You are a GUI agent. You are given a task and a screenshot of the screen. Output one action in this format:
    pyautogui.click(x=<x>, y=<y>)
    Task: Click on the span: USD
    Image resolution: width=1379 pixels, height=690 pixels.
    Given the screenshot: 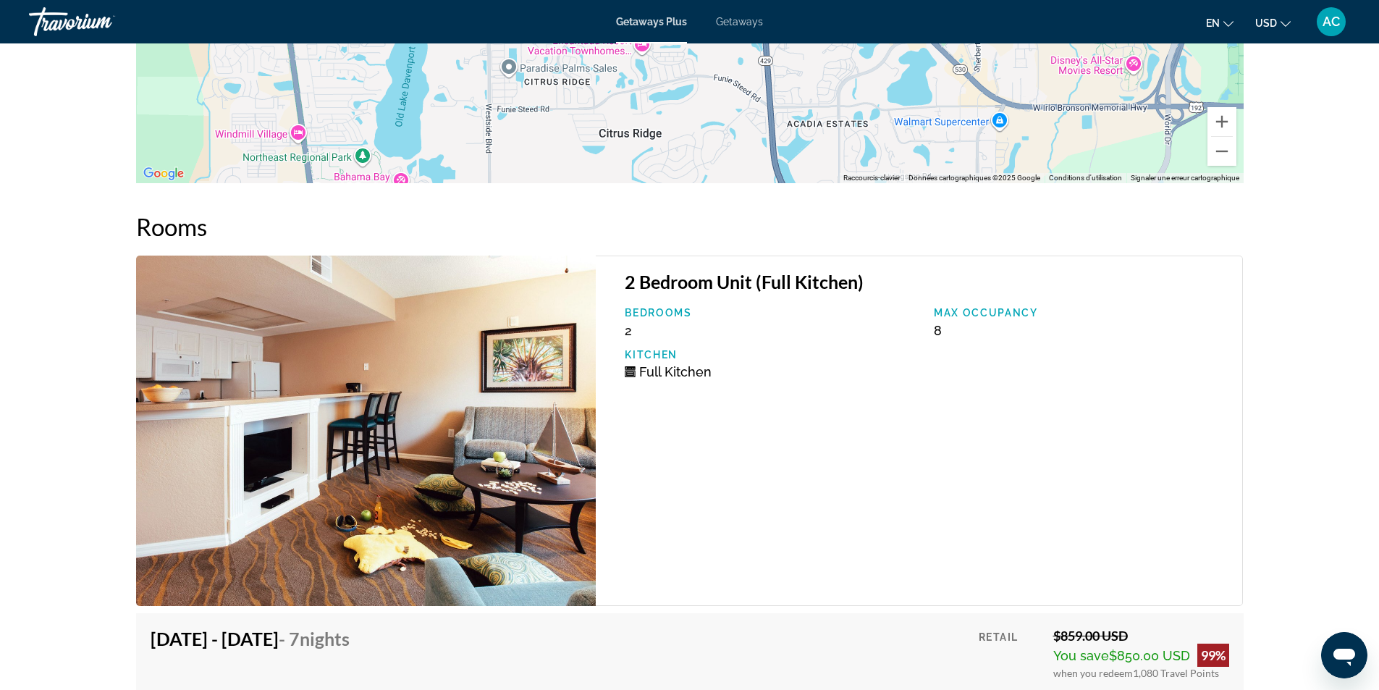 What is the action you would take?
    pyautogui.click(x=1266, y=23)
    